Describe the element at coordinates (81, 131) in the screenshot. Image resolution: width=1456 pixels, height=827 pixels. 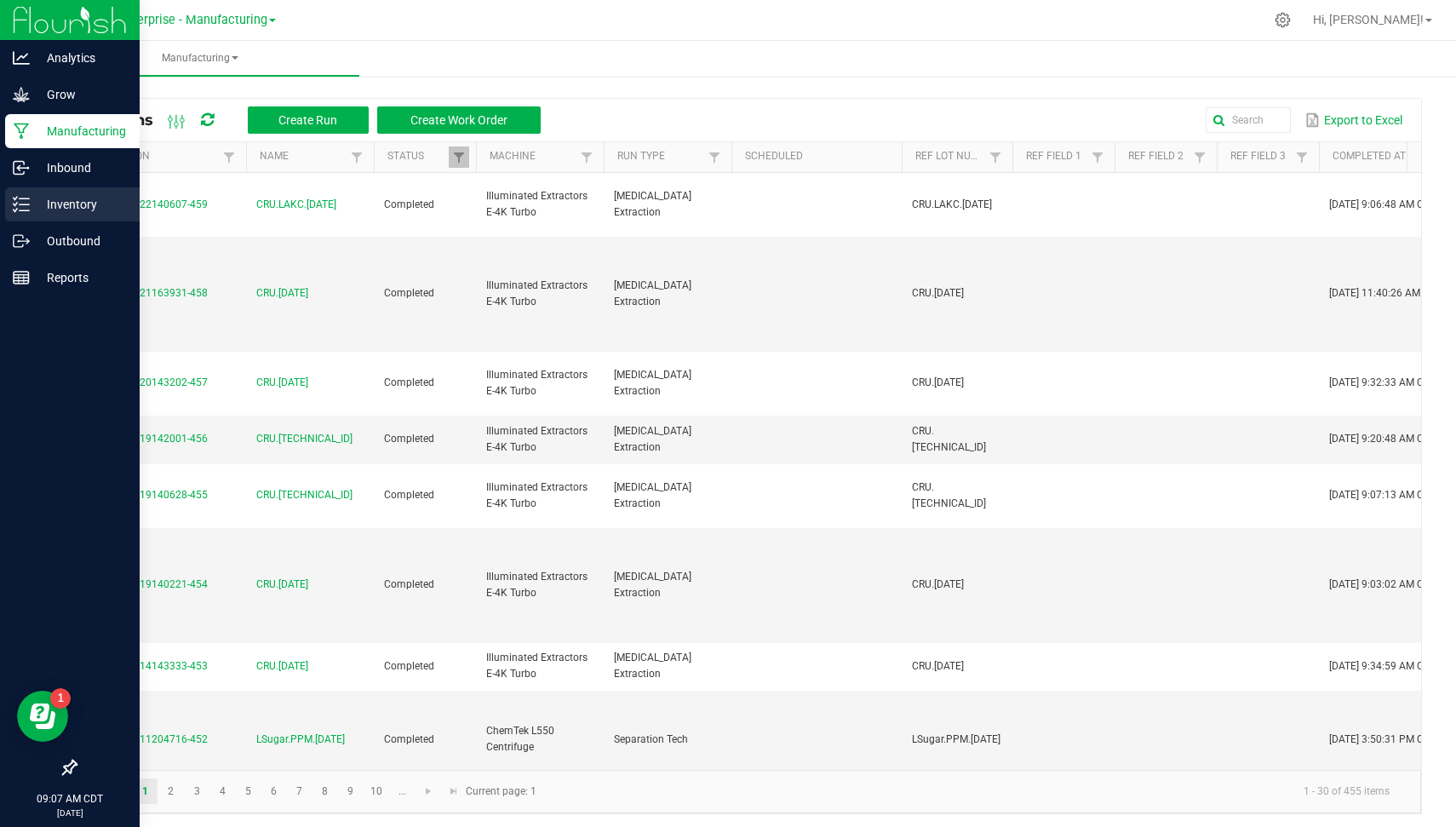
I see `p: Manufacturing` at that location.